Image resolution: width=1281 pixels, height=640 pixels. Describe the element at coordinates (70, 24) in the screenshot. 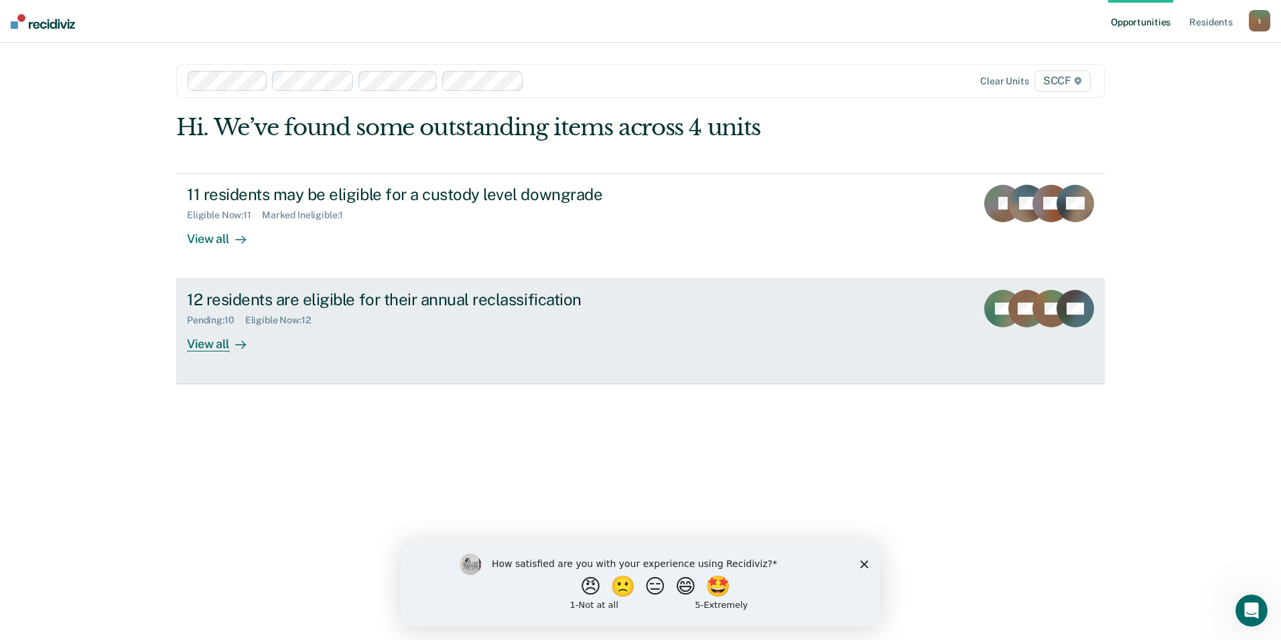

I see `img: Profile image for Kim` at that location.